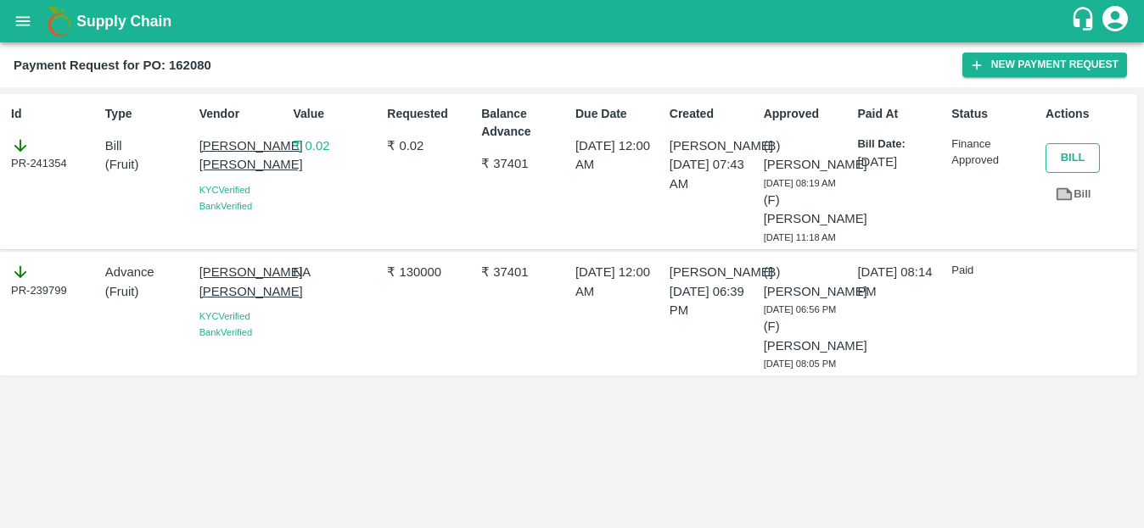 This screenshot has width=1144, height=528. Describe the element at coordinates (524, 123) in the screenshot. I see `p: Balance Advance` at that location.